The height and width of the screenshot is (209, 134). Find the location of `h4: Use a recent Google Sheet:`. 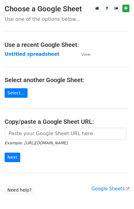

h4: Use a recent Google Sheet: is located at coordinates (67, 45).